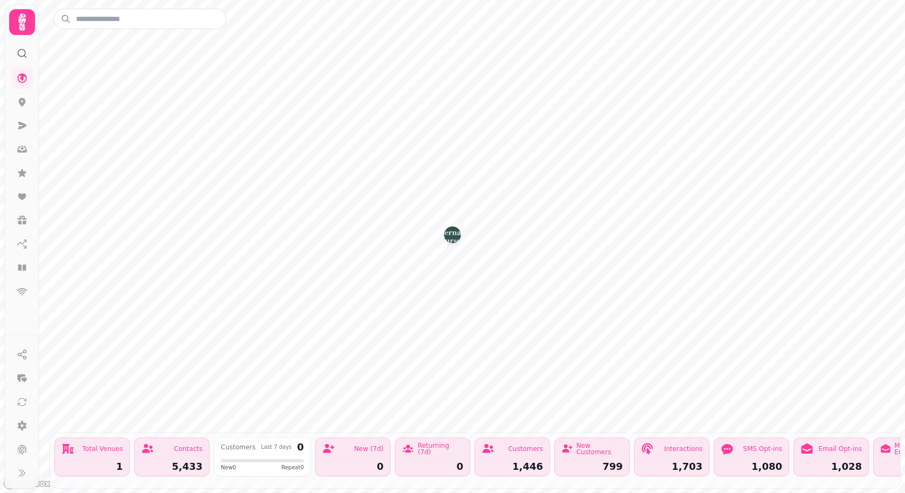  Describe the element at coordinates (188, 449) in the screenshot. I see `div: Contacts` at that location.